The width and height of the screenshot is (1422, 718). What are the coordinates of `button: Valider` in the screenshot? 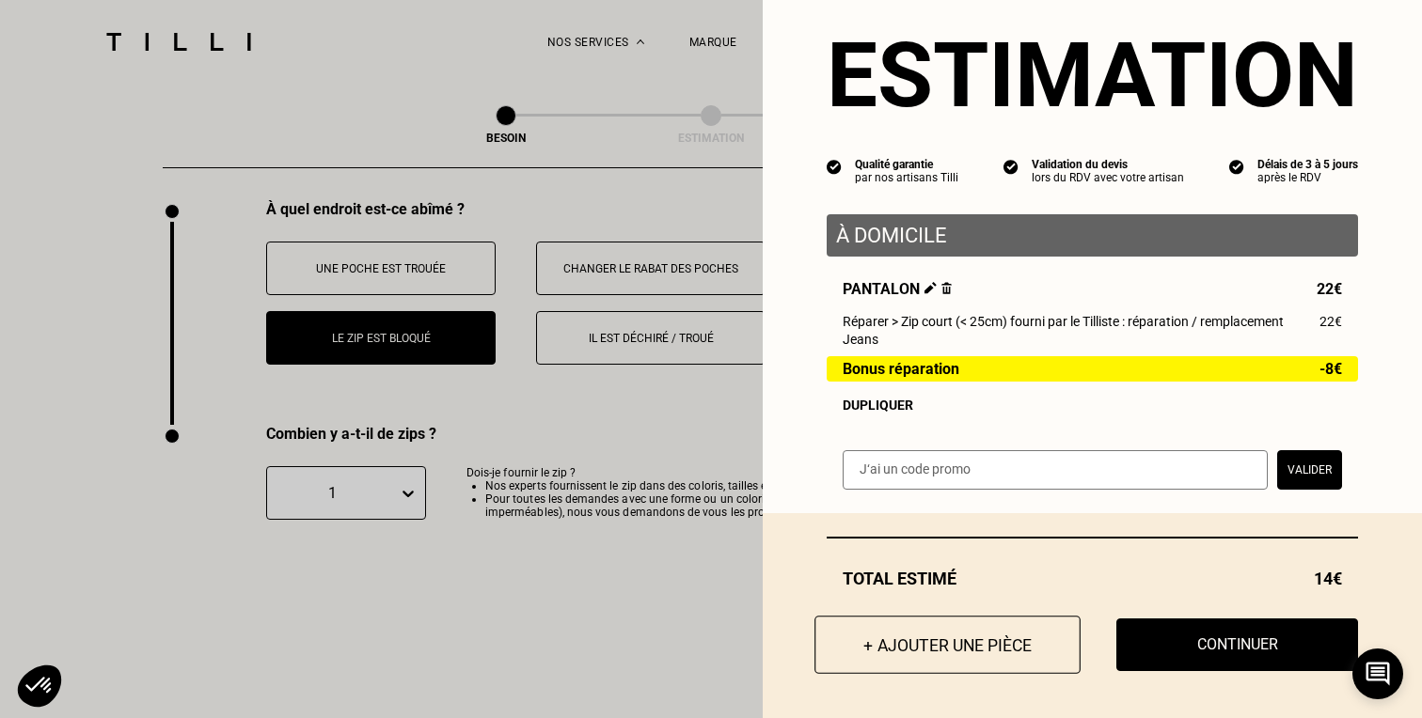 It's located at (1309, 470).